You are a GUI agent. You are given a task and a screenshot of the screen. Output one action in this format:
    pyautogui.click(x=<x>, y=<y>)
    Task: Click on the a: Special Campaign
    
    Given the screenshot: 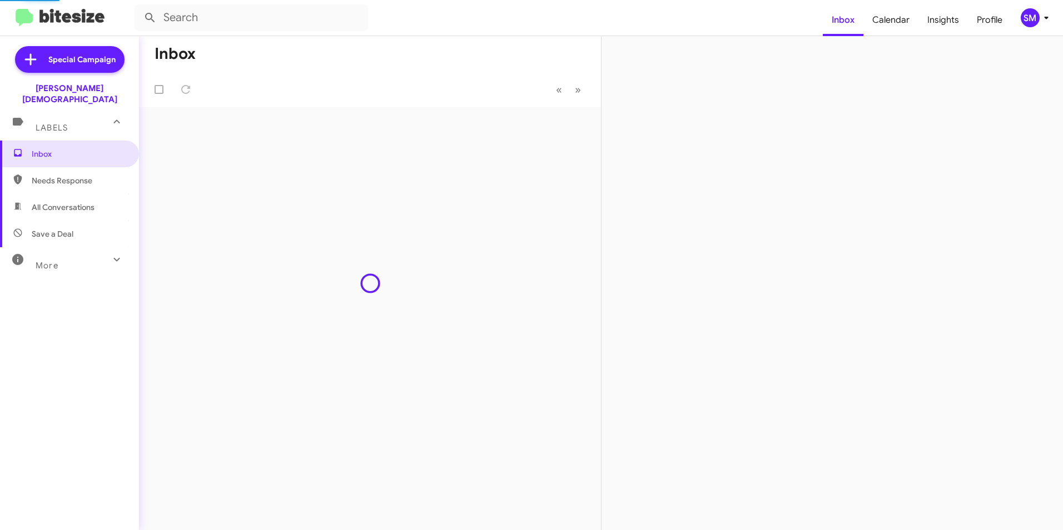 What is the action you would take?
    pyautogui.click(x=69, y=59)
    